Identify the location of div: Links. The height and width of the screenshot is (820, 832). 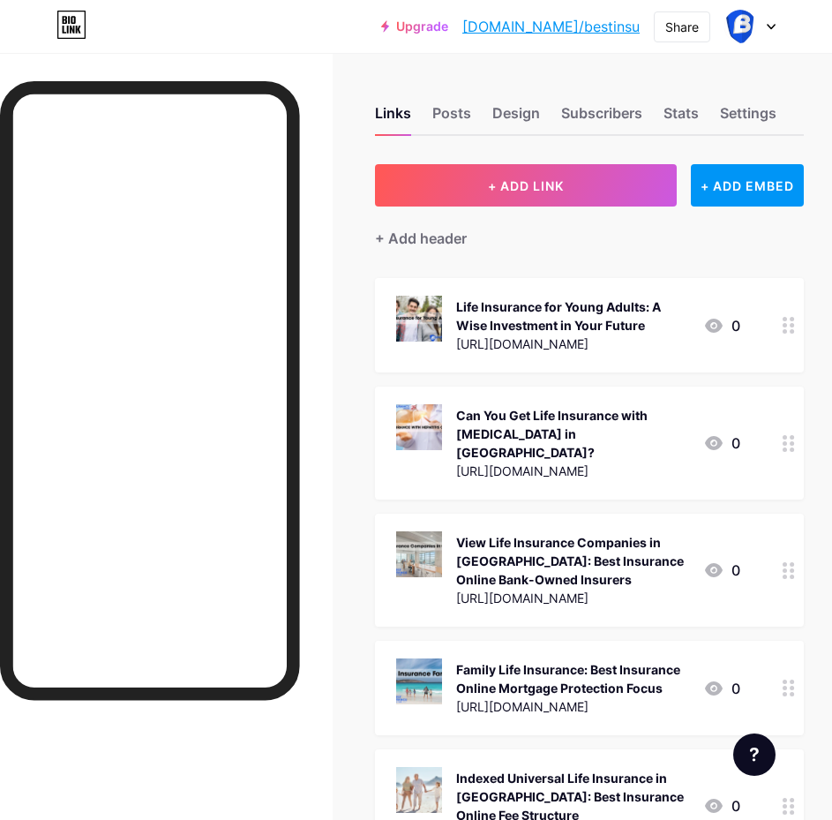
(393, 118).